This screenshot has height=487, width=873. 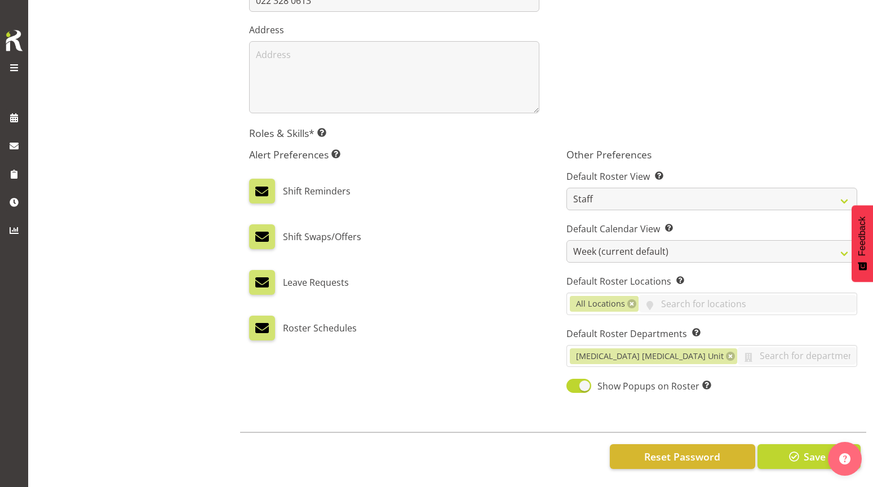 I want to click on label: Default Roster Departments, so click(x=712, y=334).